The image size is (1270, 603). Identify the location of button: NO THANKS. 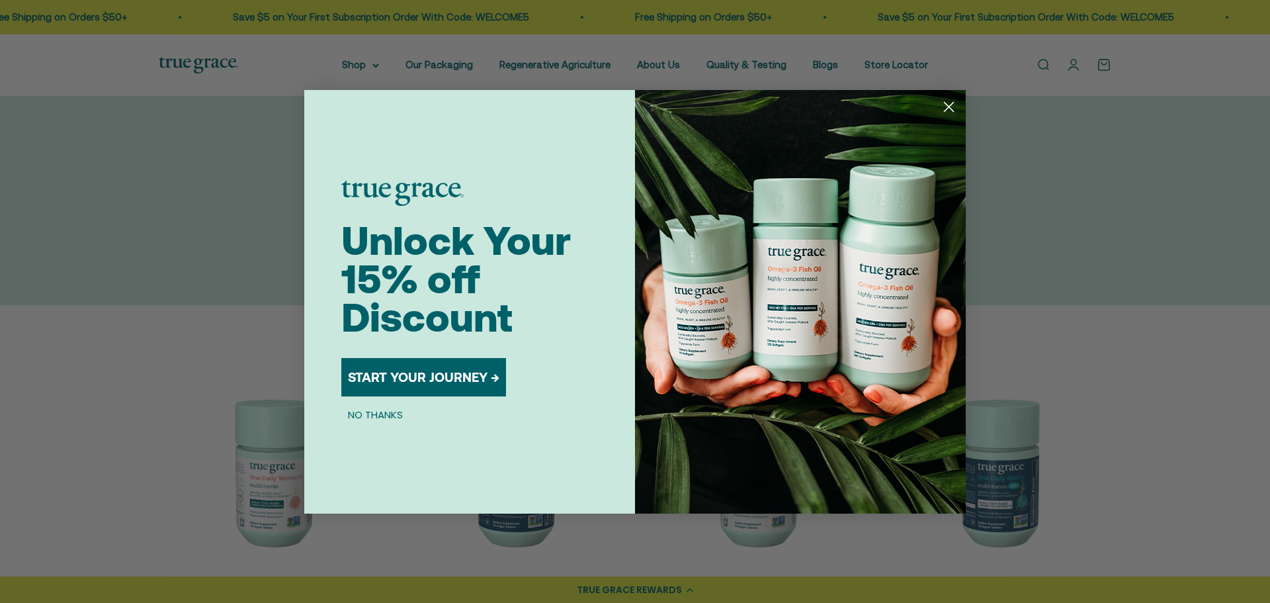
(375, 415).